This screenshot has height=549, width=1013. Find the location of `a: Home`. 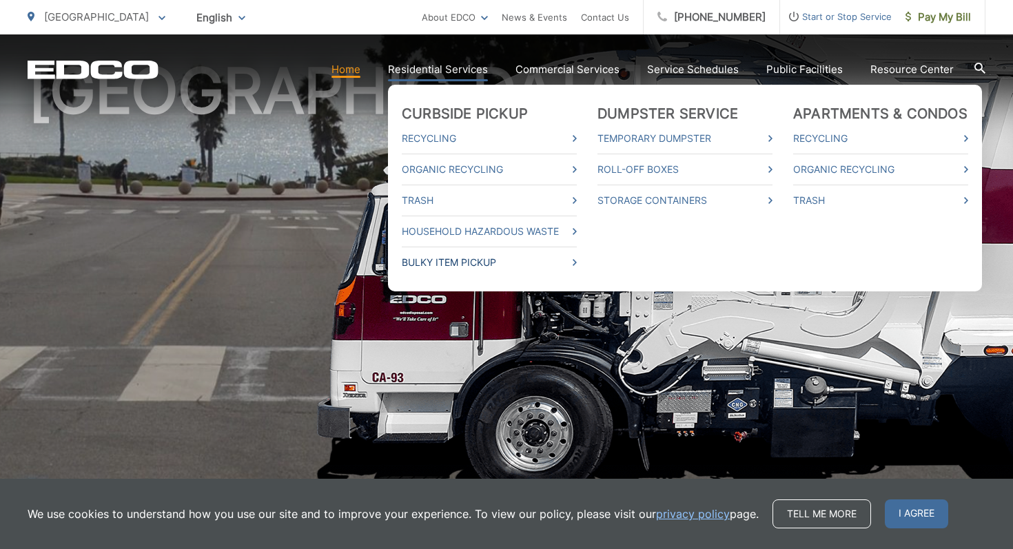

a: Home is located at coordinates (346, 70).